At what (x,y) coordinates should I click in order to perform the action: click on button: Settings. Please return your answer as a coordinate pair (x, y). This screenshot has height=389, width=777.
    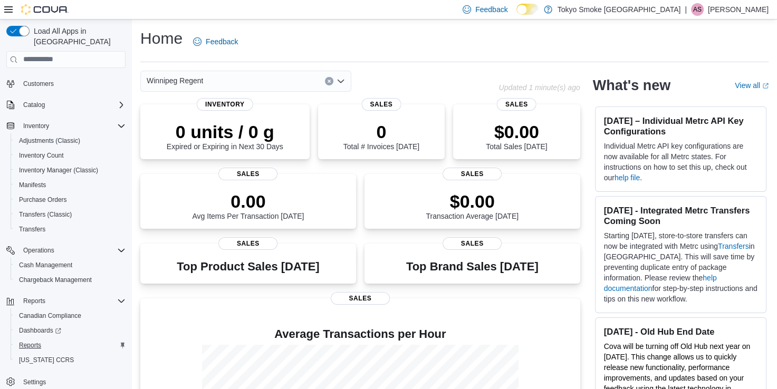
    Looking at the image, I should click on (66, 381).